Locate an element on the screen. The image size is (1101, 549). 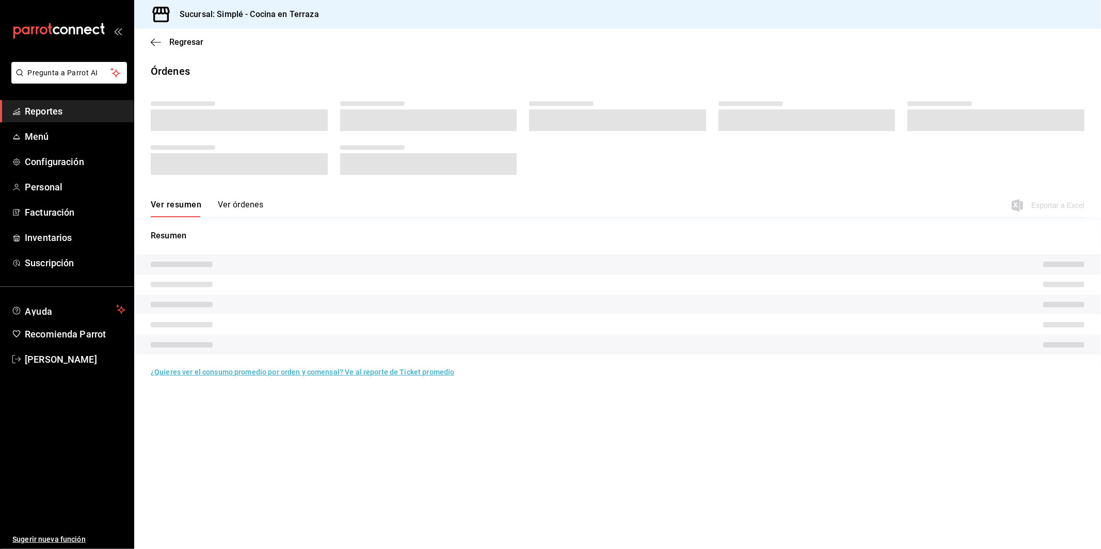
span: Reportes is located at coordinates (75, 111).